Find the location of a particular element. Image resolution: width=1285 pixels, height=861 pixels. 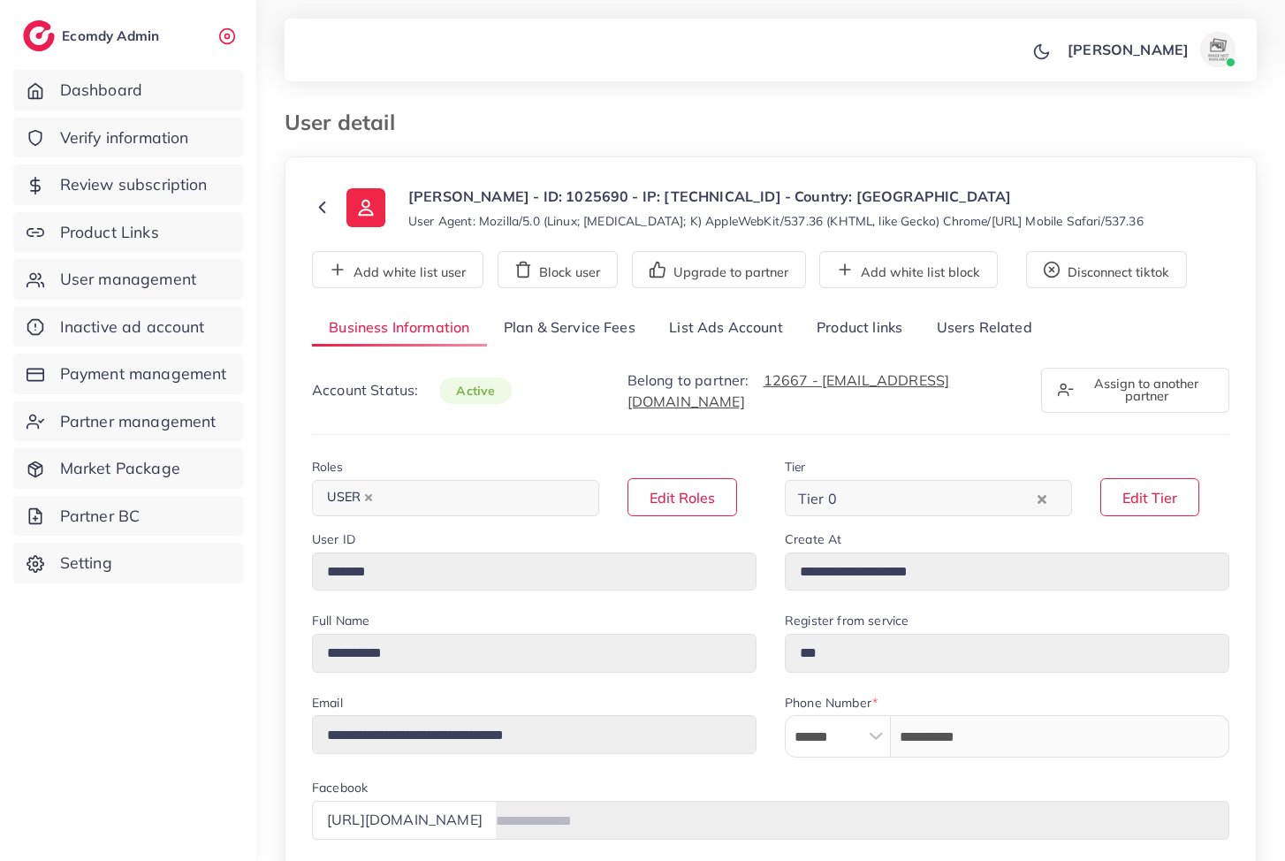

a: Setting is located at coordinates (128, 563).